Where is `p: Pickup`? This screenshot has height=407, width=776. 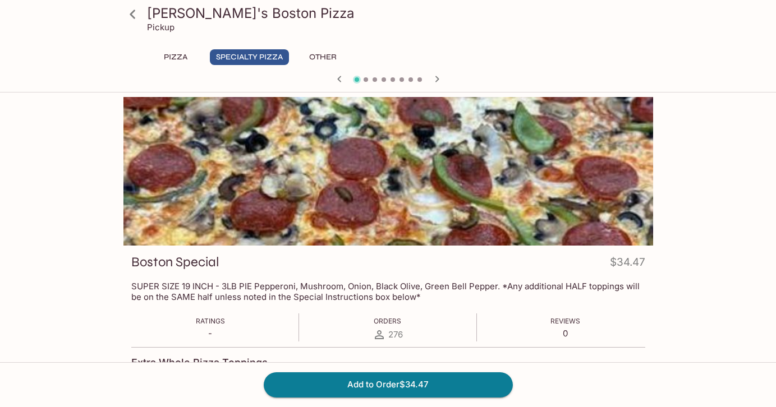
p: Pickup is located at coordinates (160, 27).